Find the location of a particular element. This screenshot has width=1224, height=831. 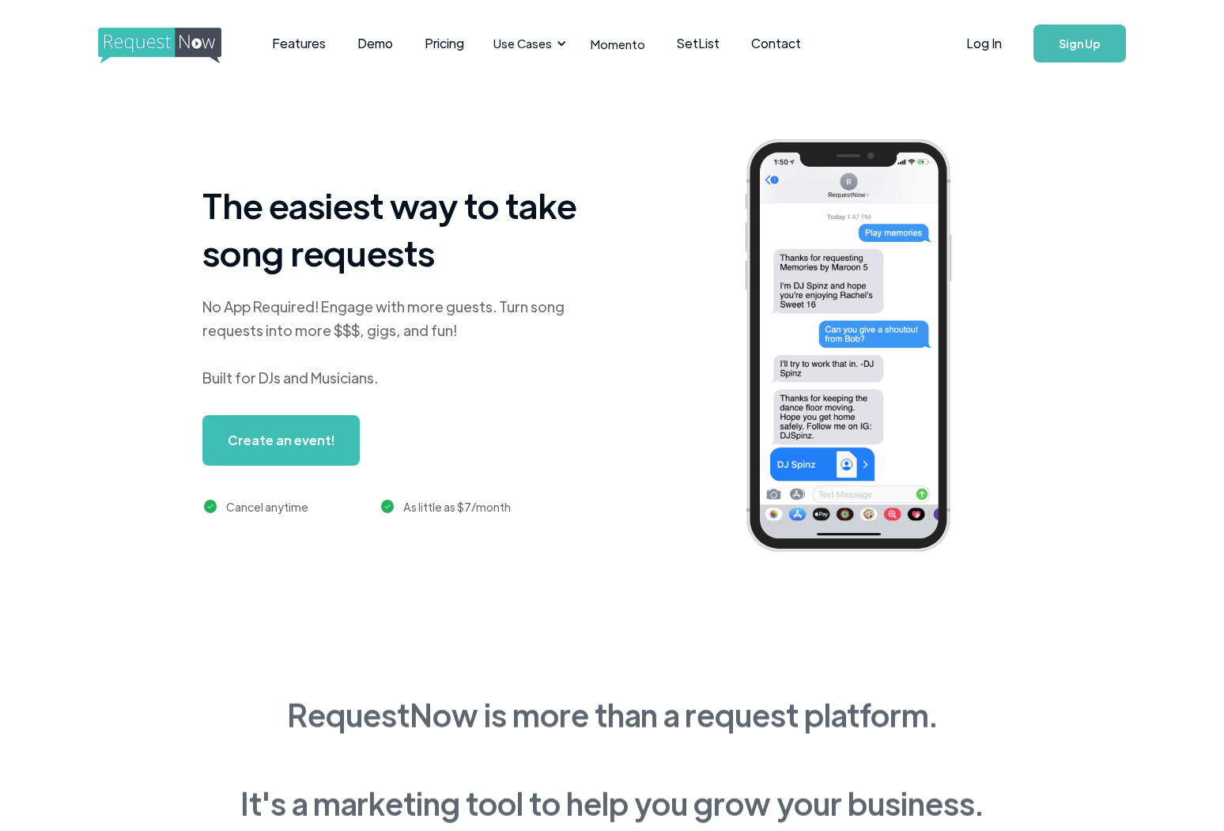

div: As little as $7/month is located at coordinates (457, 507).